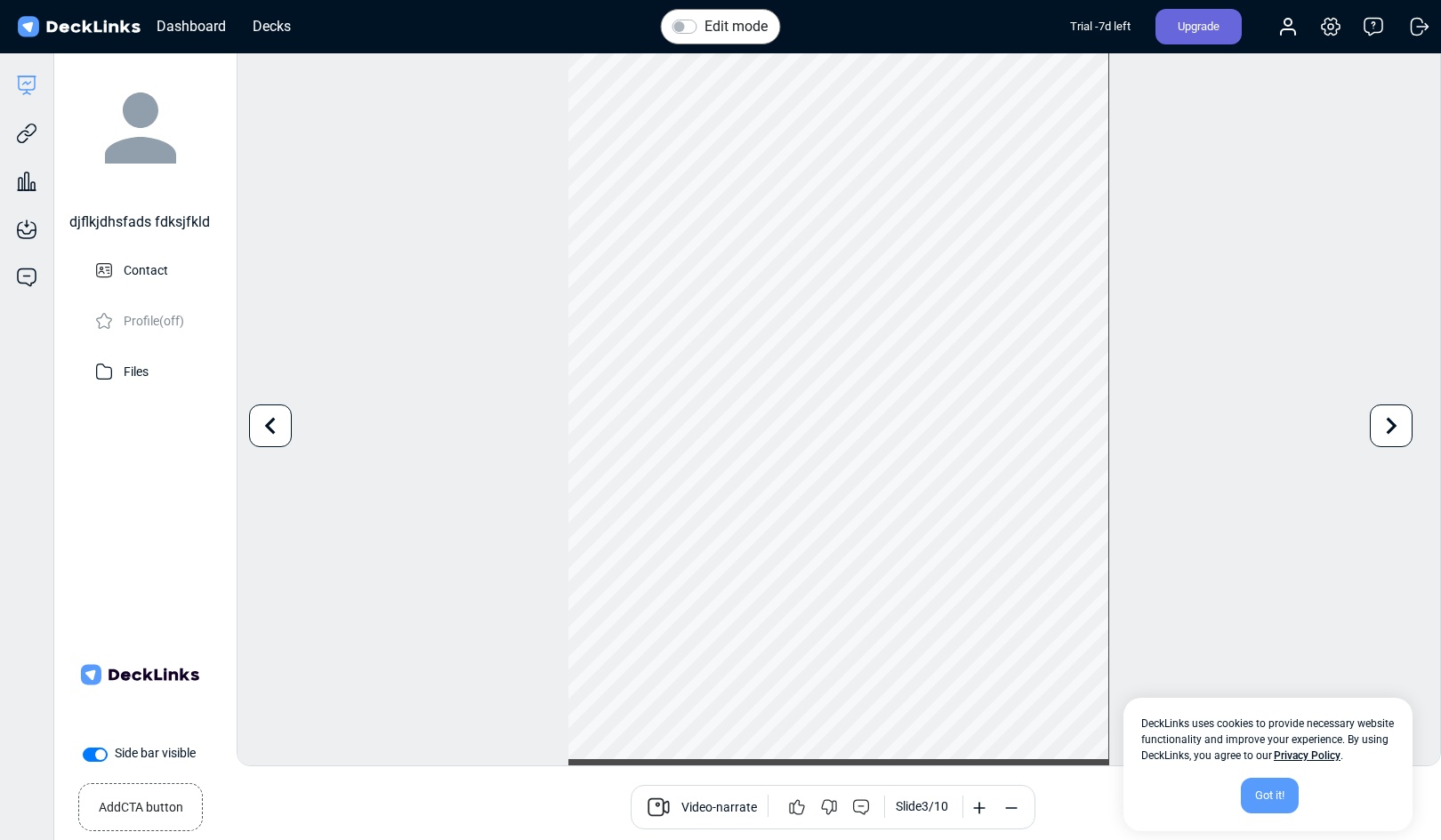 Image resolution: width=1441 pixels, height=840 pixels. Describe the element at coordinates (78, 27) in the screenshot. I see `img: DeckLinks` at that location.